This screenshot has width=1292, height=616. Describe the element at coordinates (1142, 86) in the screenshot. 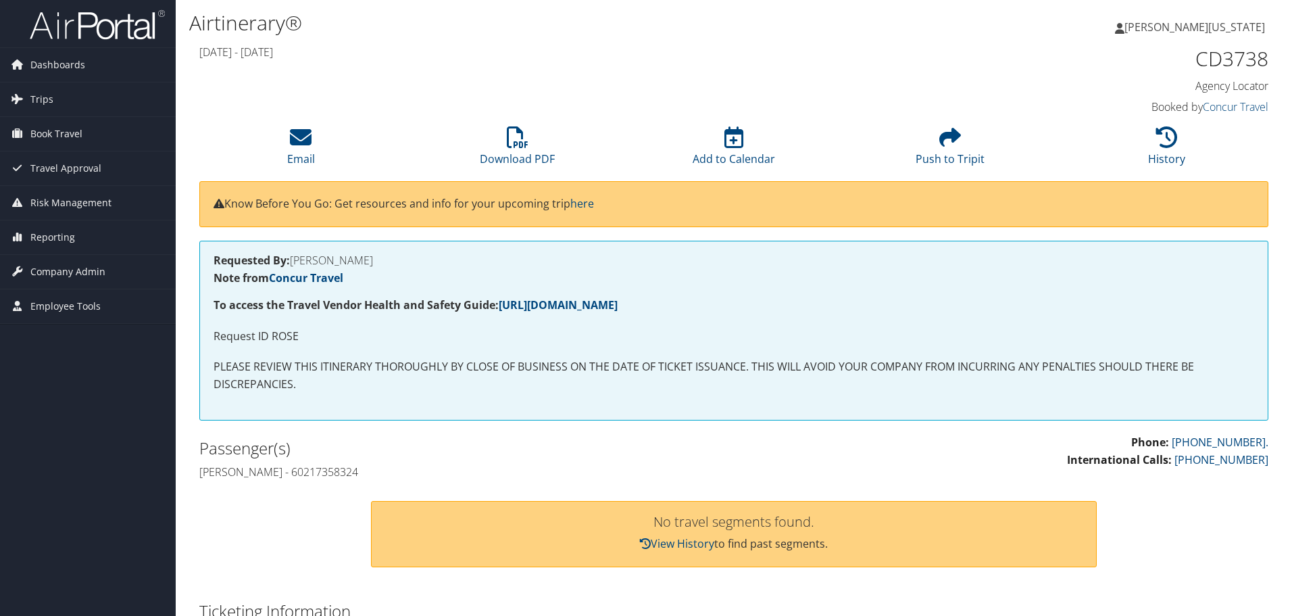

I see `h4: Agency Locator` at that location.